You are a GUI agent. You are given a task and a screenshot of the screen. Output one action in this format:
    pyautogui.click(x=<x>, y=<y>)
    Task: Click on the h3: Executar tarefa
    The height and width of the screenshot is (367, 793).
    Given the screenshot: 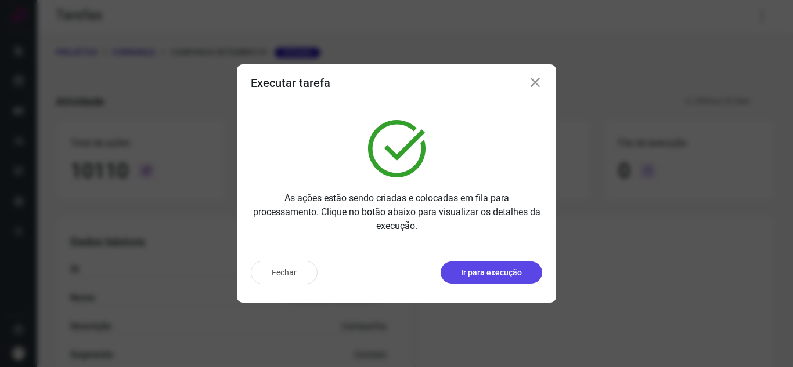 What is the action you would take?
    pyautogui.click(x=290, y=83)
    